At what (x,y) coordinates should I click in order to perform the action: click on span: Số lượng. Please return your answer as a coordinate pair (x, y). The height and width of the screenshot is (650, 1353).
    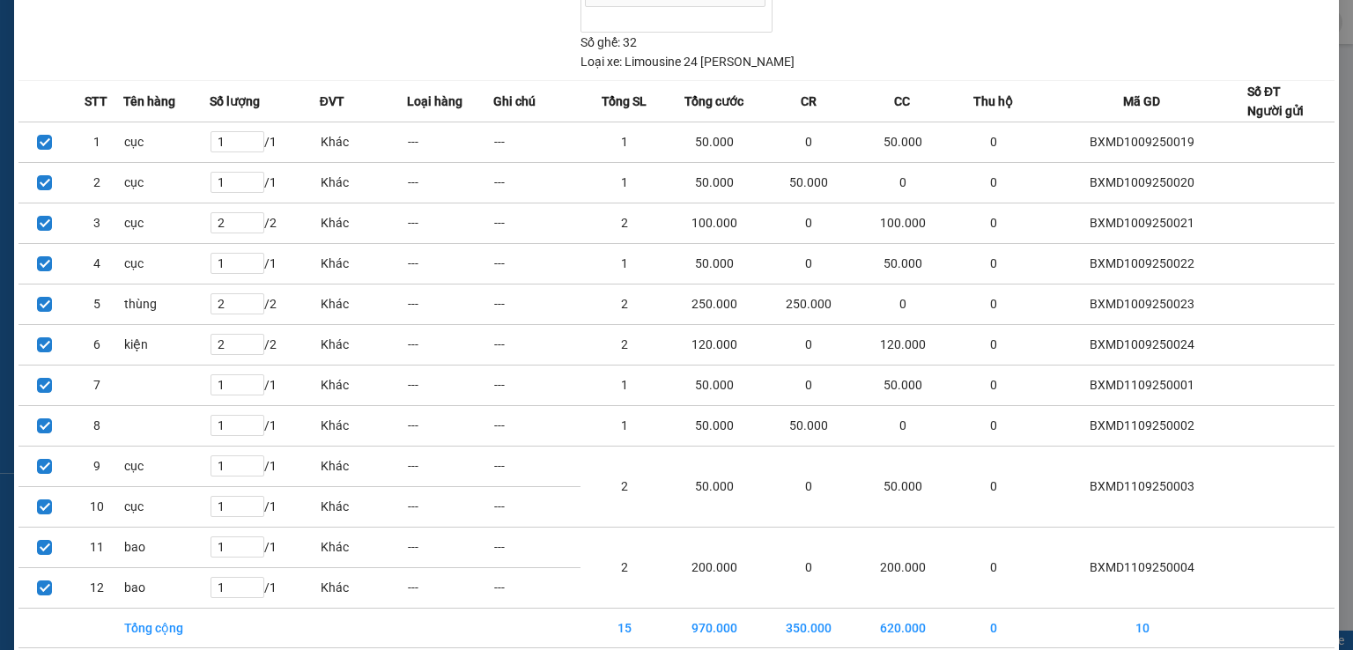
    Looking at the image, I should click on (234, 101).